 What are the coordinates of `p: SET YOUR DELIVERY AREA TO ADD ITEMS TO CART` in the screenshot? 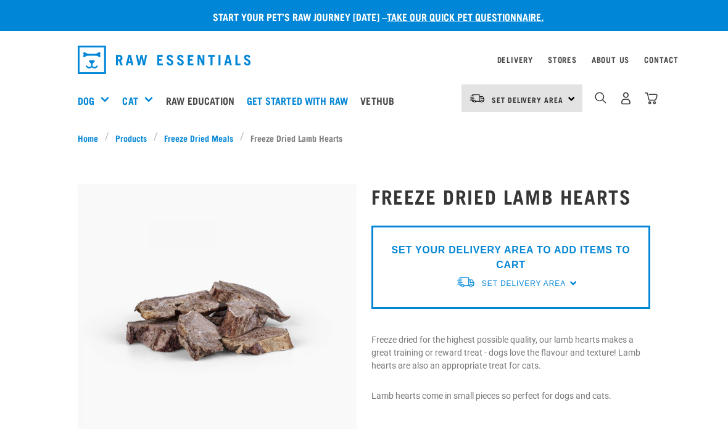 It's located at (511, 258).